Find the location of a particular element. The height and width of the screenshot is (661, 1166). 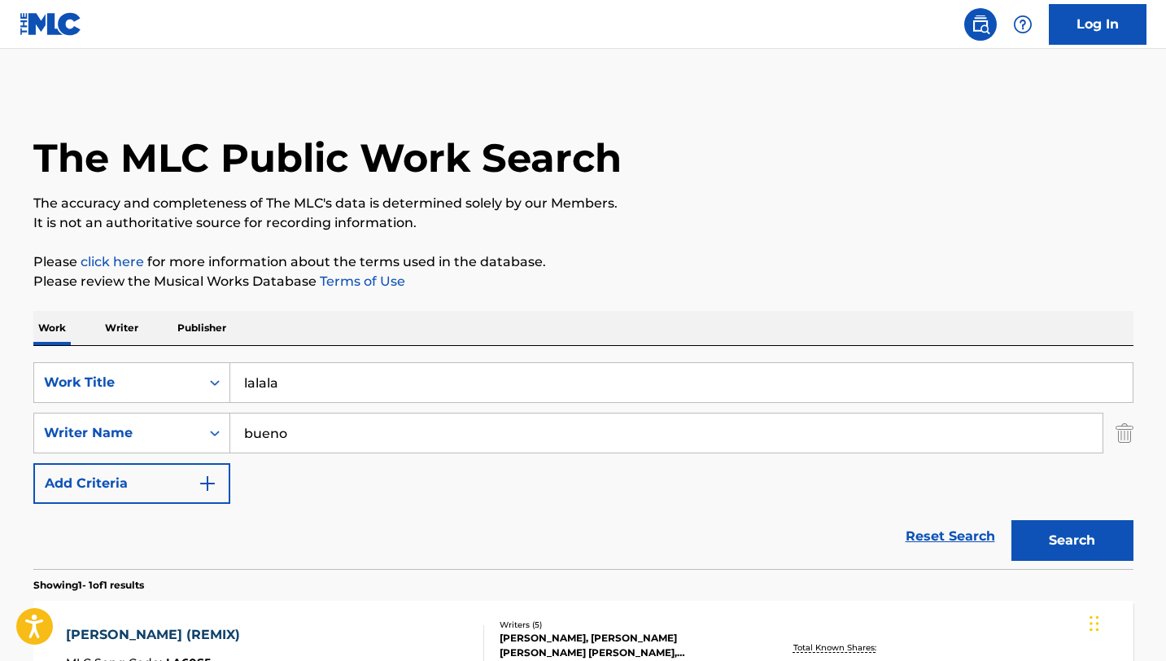

button: Search is located at coordinates (1072, 540).